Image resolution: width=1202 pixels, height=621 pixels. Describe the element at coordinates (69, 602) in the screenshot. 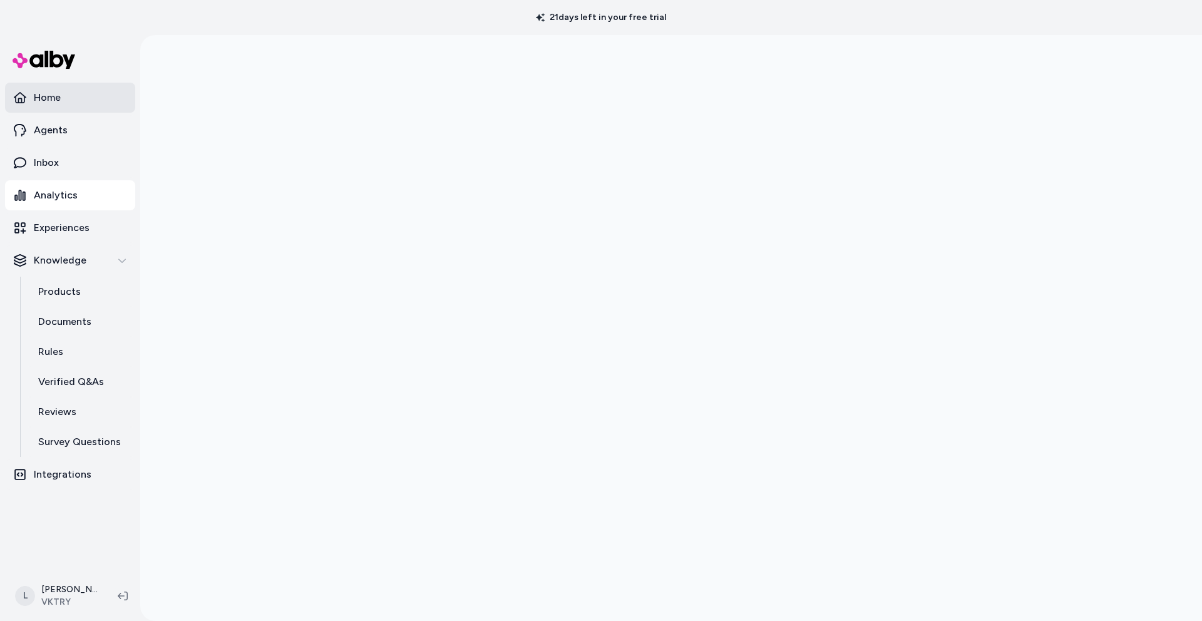

I see `span: VKTRY` at that location.